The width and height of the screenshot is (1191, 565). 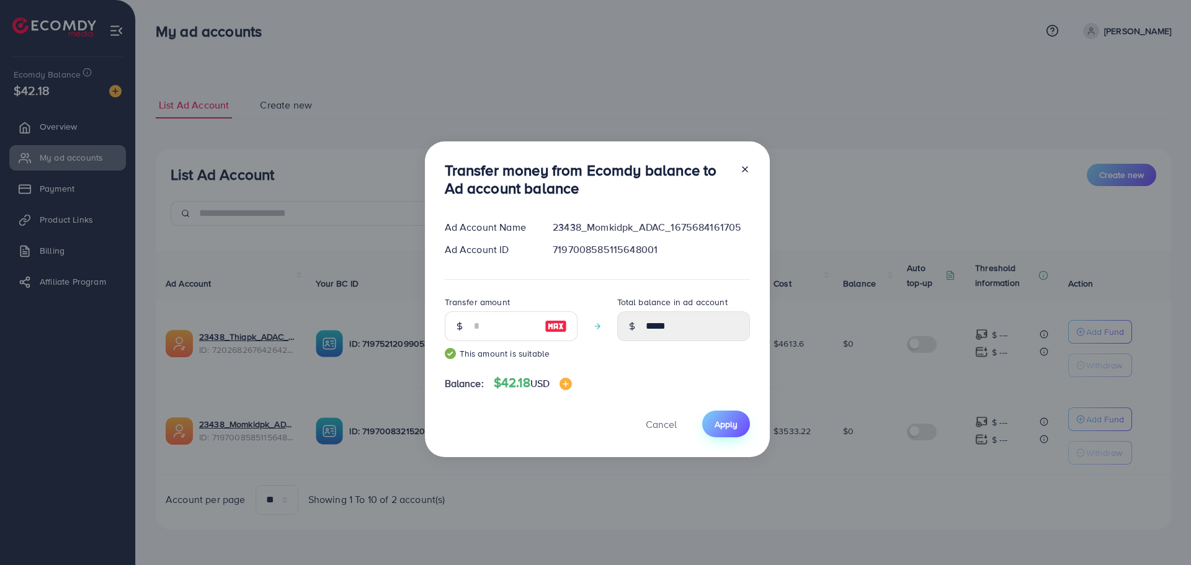 What do you see at coordinates (651, 249) in the screenshot?
I see `div: 7197008585115648001` at bounding box center [651, 249].